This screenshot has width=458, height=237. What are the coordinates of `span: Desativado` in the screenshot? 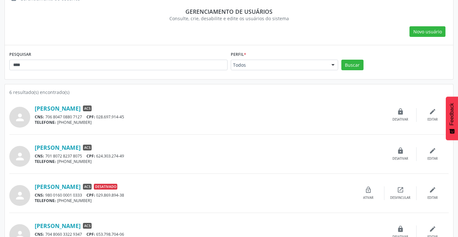 It's located at (105, 187).